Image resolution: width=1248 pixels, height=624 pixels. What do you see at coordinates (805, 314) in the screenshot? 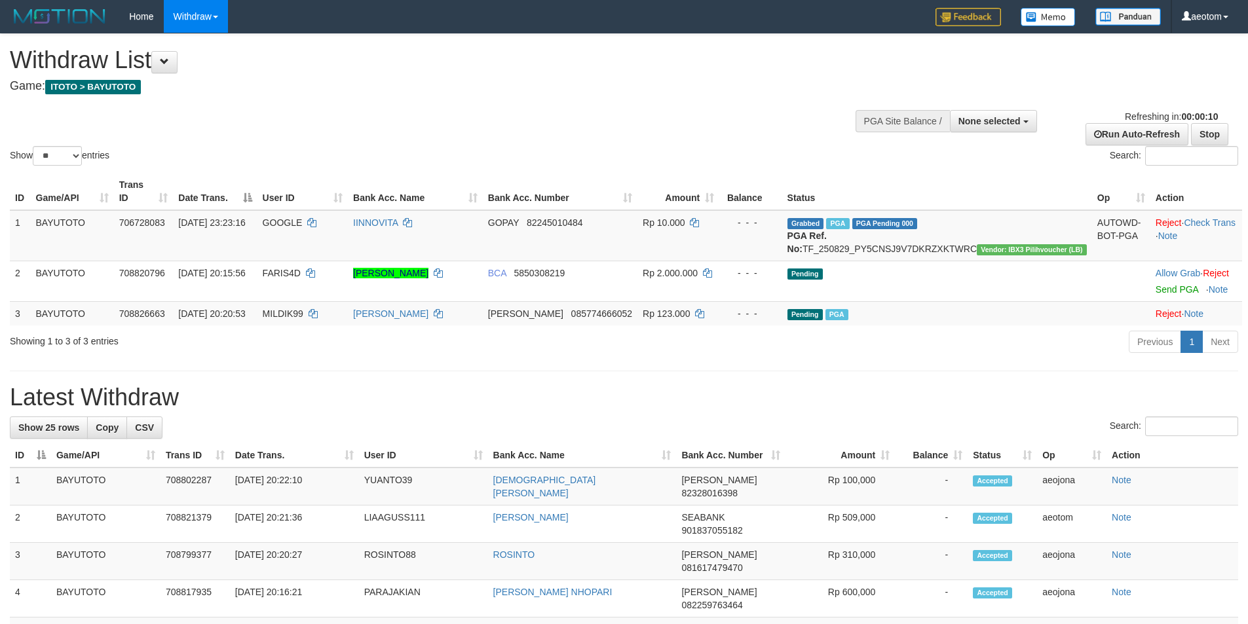
I see `span: Pending` at bounding box center [805, 314].